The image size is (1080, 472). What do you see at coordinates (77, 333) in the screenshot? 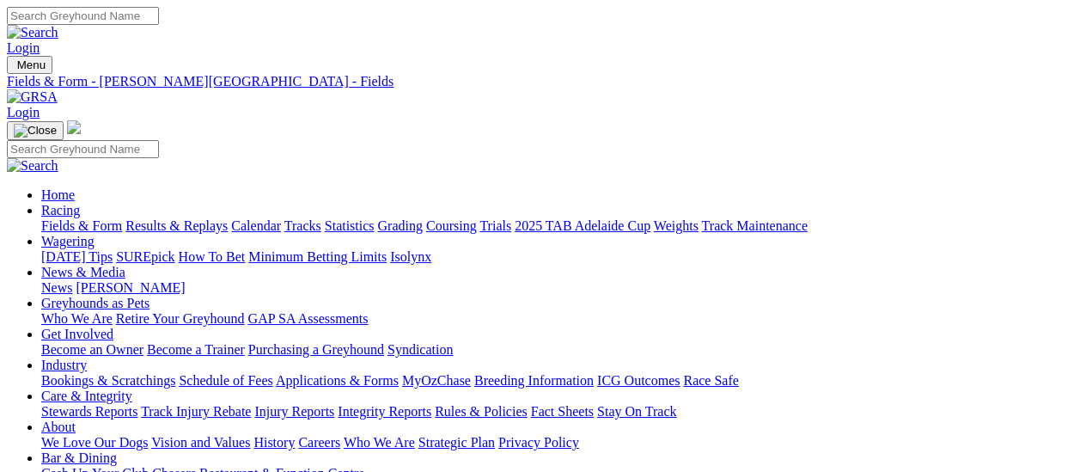
I see `a: Get Involved` at bounding box center [77, 333].